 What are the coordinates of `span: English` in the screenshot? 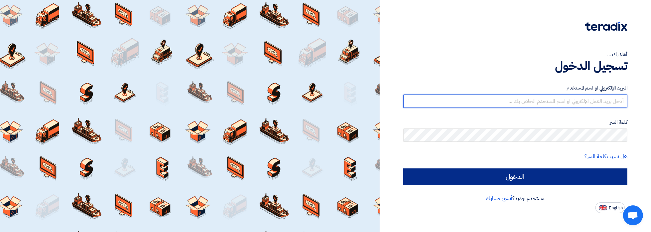 It's located at (616, 208).